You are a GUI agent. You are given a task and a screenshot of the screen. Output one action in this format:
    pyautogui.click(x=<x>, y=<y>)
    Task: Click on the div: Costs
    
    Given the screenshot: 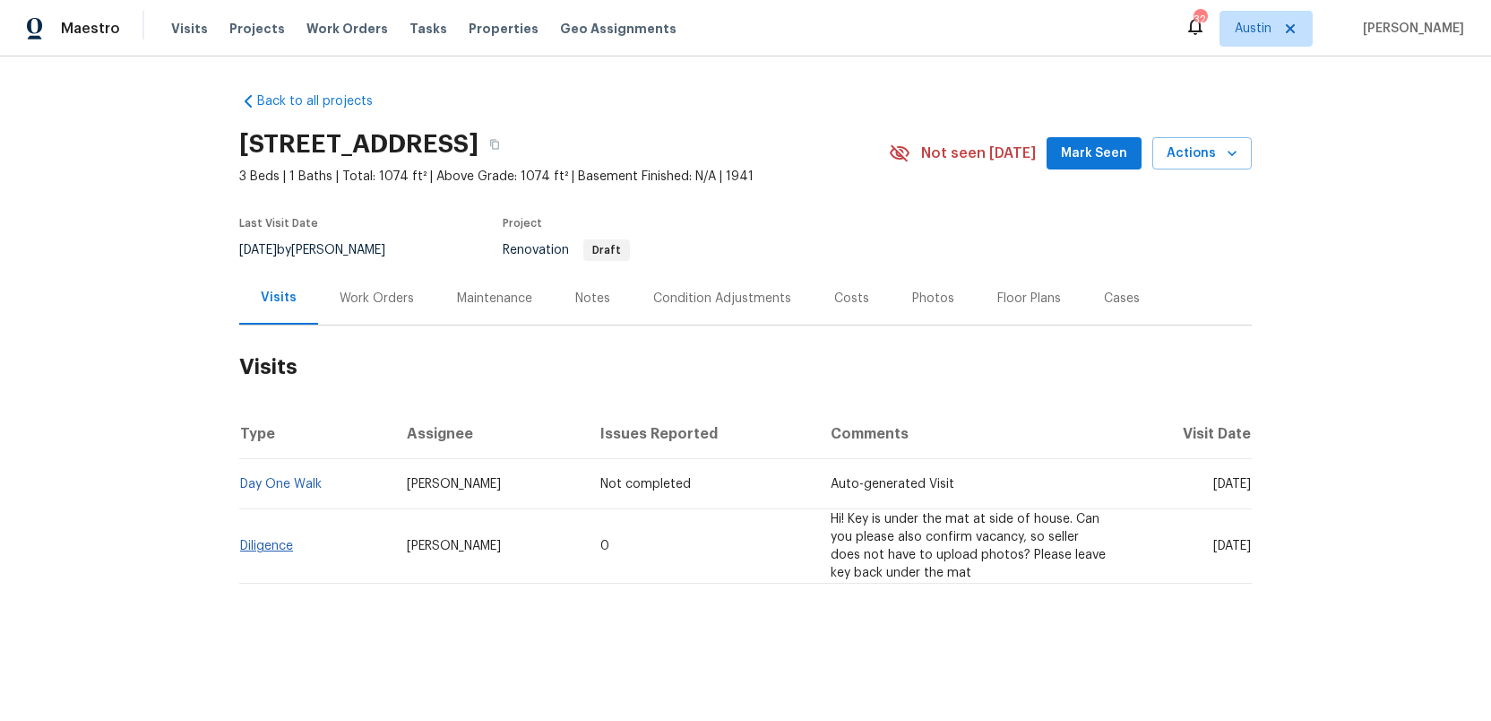 What is the action you would take?
    pyautogui.click(x=851, y=298)
    